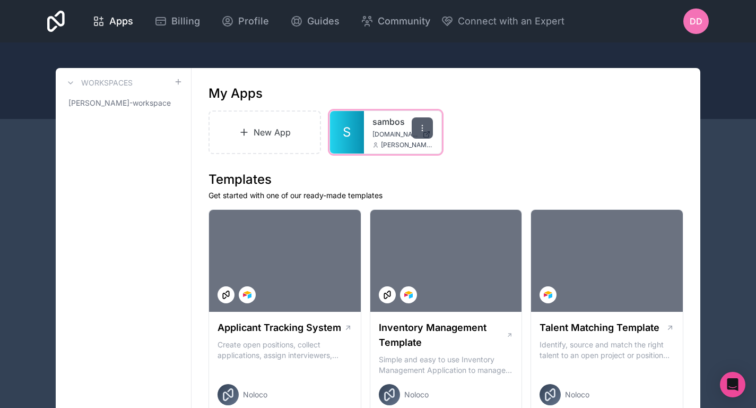  I want to click on p: Create open positions, collect applications, assign interviewers, centralise candidate feedback a..., so click(285, 350).